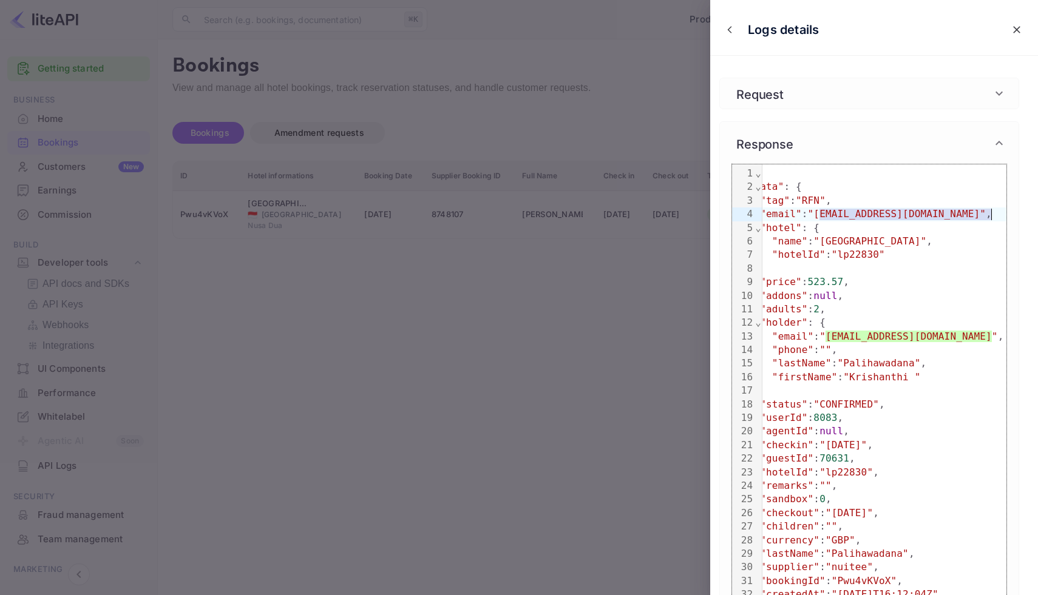 This screenshot has width=1038, height=595. I want to click on span: "GBP", so click(840, 540).